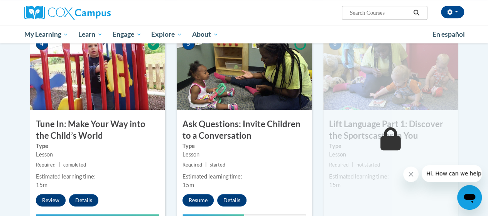 Image resolution: width=488 pixels, height=216 pixels. What do you see at coordinates (244, 34) in the screenshot?
I see `div: Main menu` at bounding box center [244, 34].